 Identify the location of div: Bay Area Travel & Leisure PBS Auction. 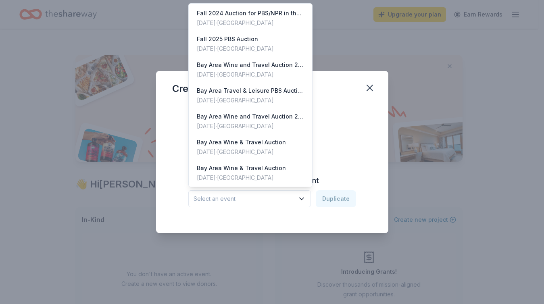
(250, 91).